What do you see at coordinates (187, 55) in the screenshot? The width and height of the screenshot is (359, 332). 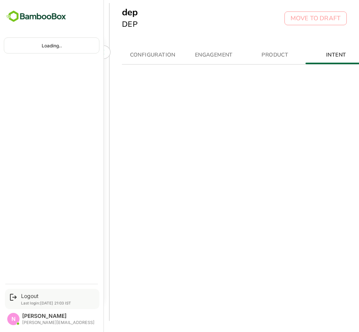 I see `span: ENGAGEMENT` at bounding box center [187, 55].